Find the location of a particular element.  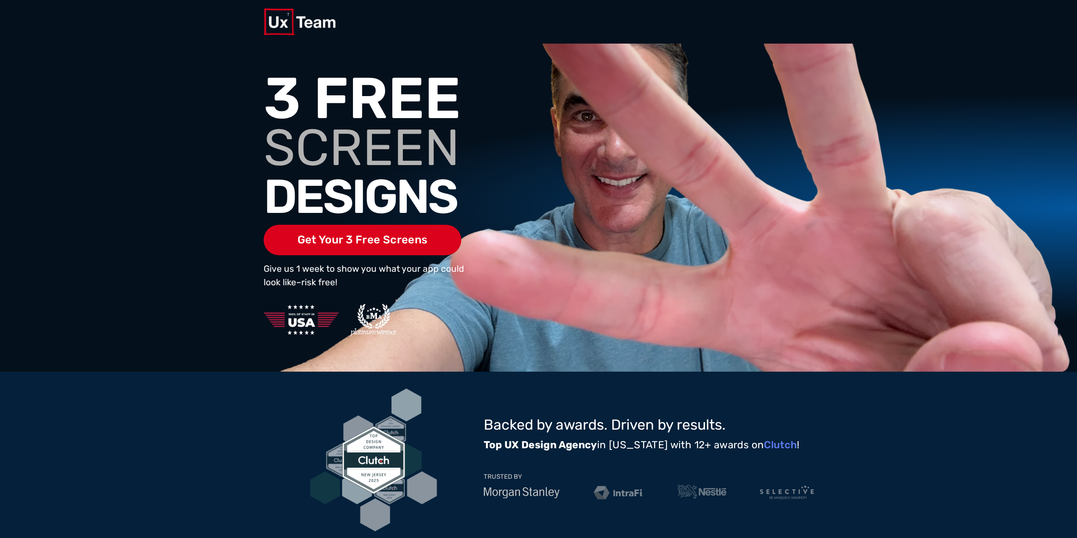

strong: Top UX Design Agency is located at coordinates (540, 445).